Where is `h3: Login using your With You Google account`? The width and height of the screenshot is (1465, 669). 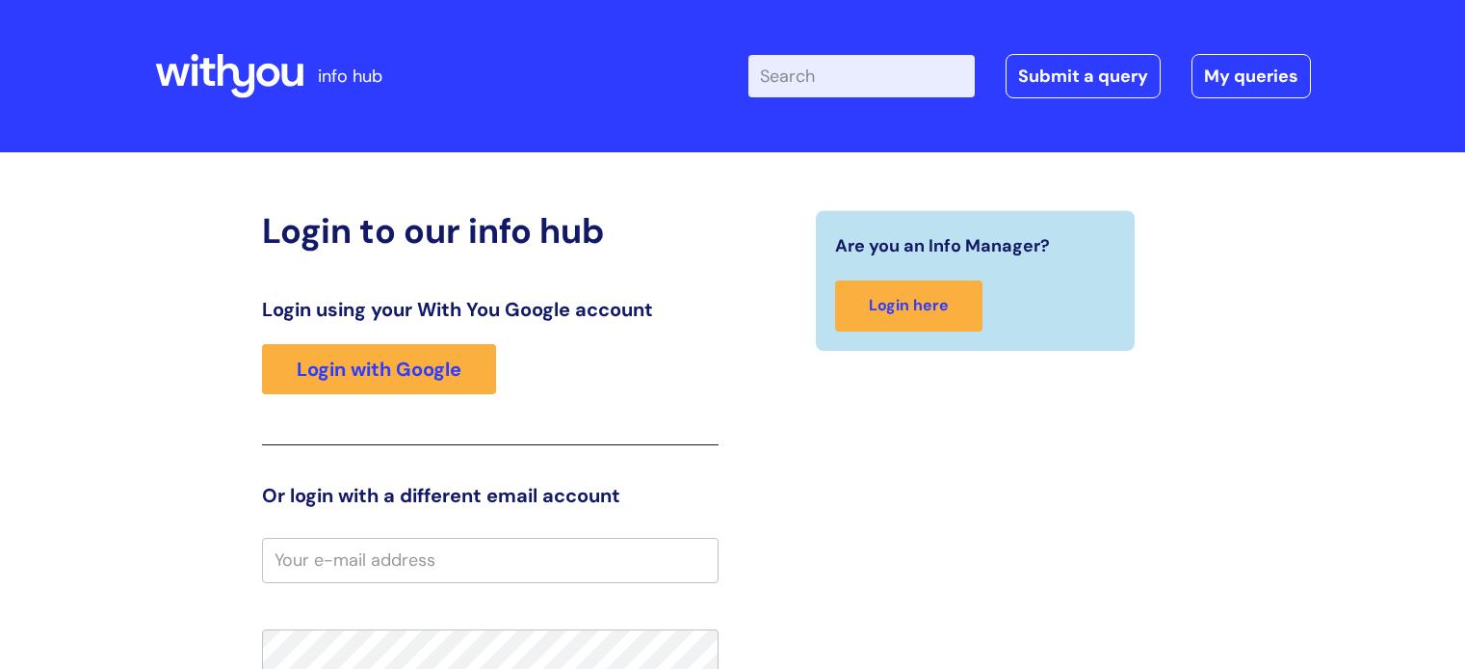
h3: Login using your With You Google account is located at coordinates (490, 309).